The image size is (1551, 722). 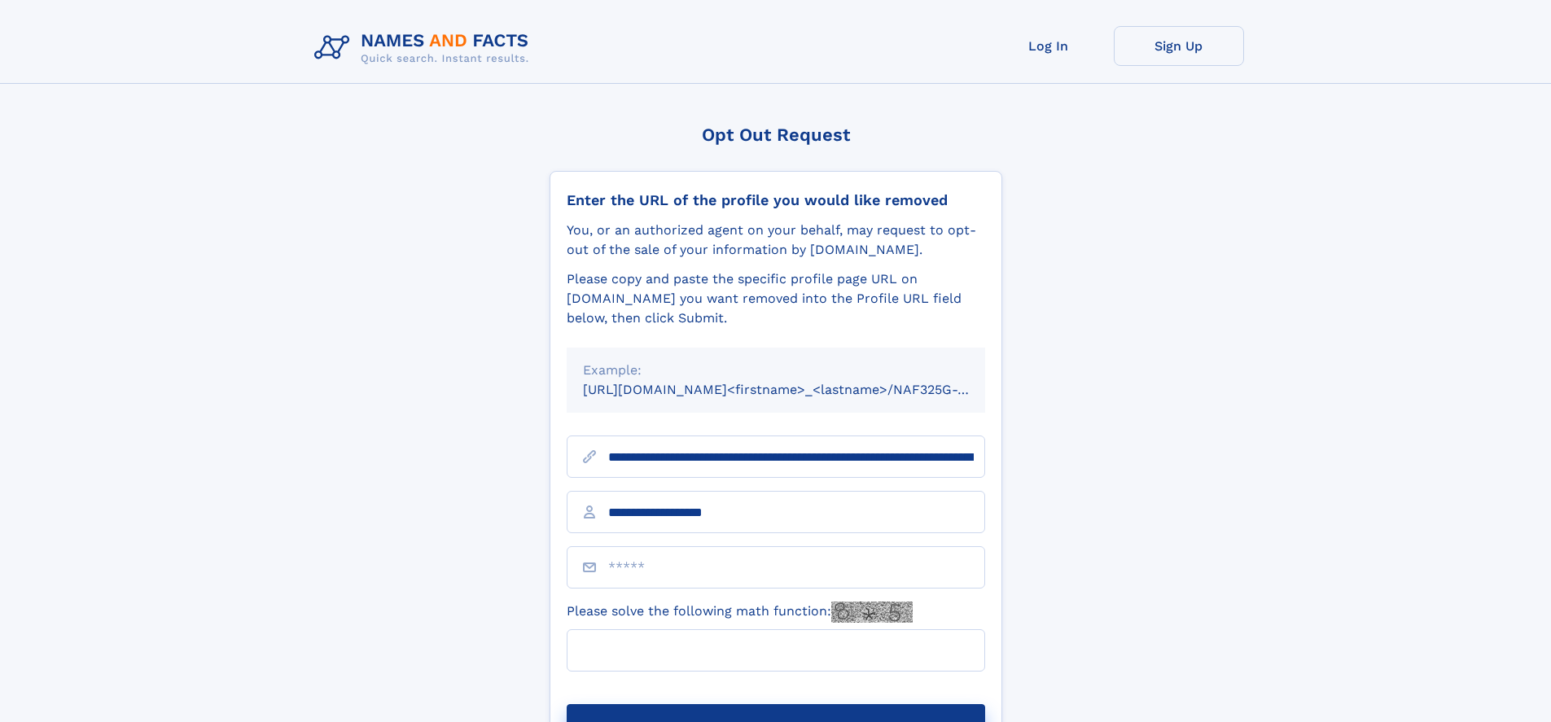 What do you see at coordinates (776, 200) in the screenshot?
I see `div: Enter the URL of the profile you would like removed` at bounding box center [776, 200].